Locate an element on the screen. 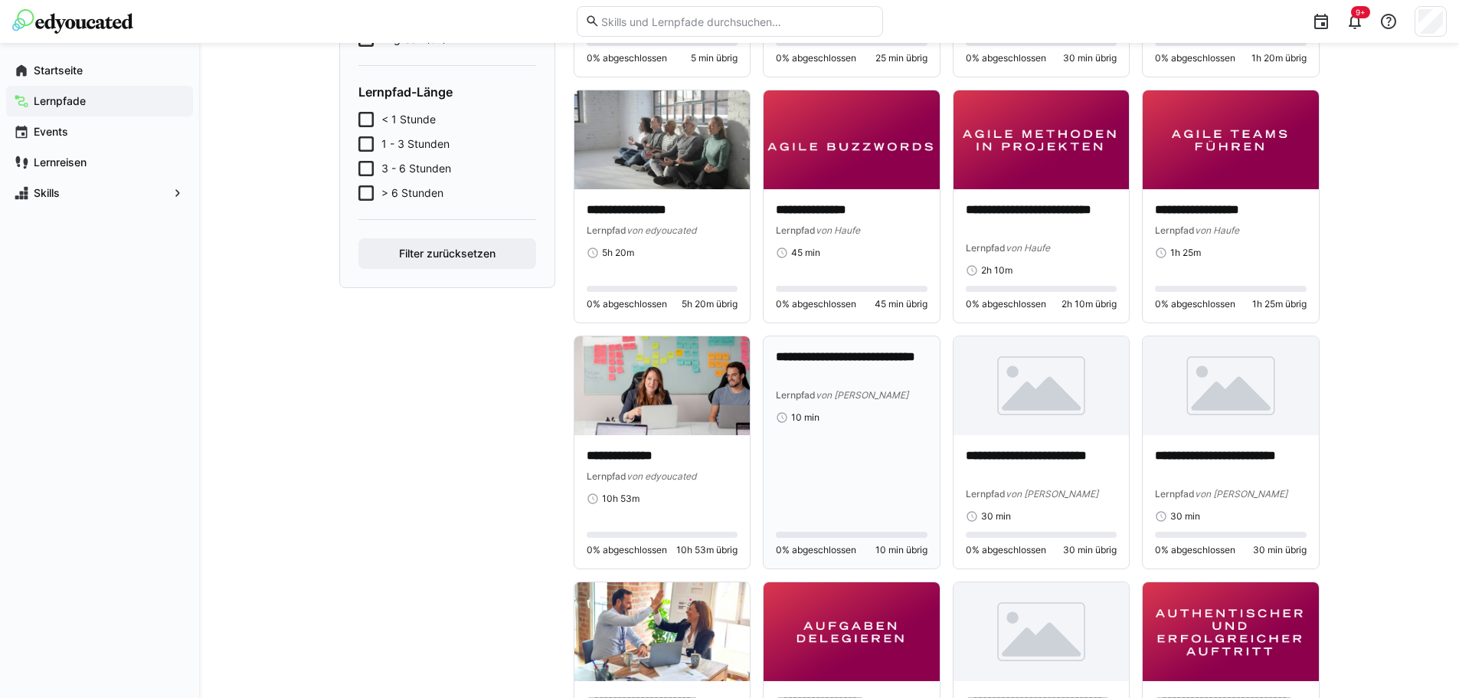 This screenshot has width=1459, height=698. span: 3 - 6 Stunden is located at coordinates (416, 169).